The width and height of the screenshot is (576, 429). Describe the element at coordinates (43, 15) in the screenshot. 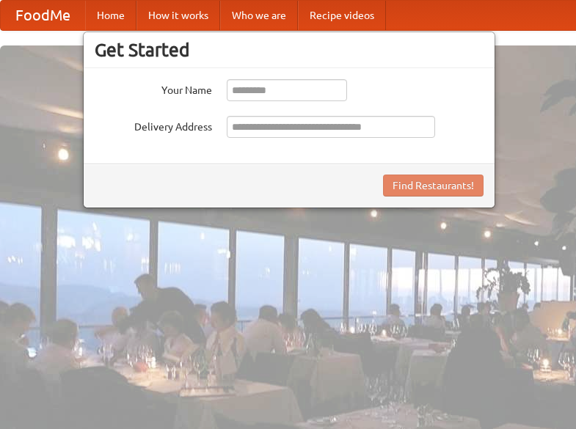

I see `a: FoodMe` at that location.